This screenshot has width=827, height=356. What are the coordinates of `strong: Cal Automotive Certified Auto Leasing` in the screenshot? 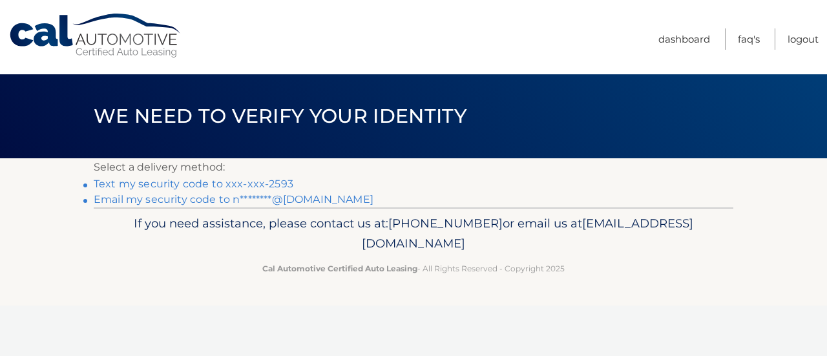 It's located at (340, 268).